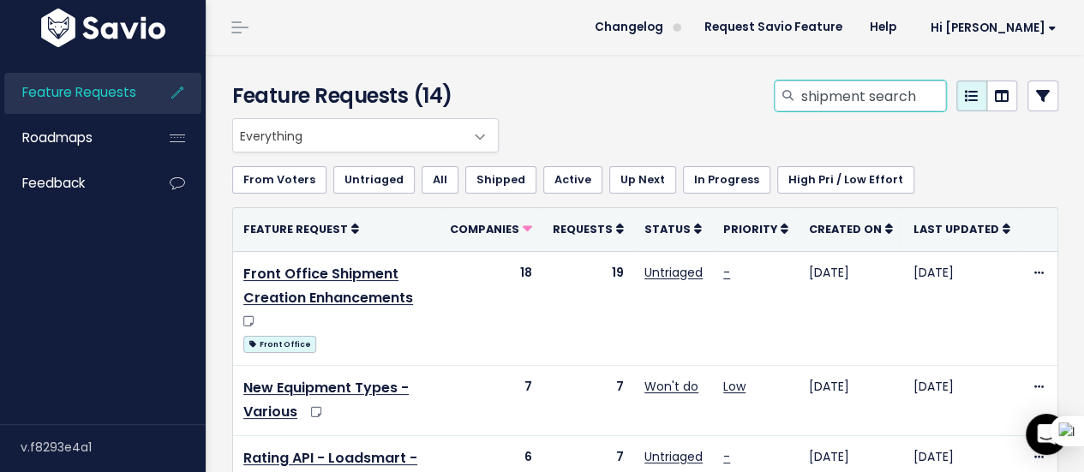 This screenshot has height=472, width=1084. What do you see at coordinates (296, 229) in the screenshot?
I see `span: Feature Request` at bounding box center [296, 229].